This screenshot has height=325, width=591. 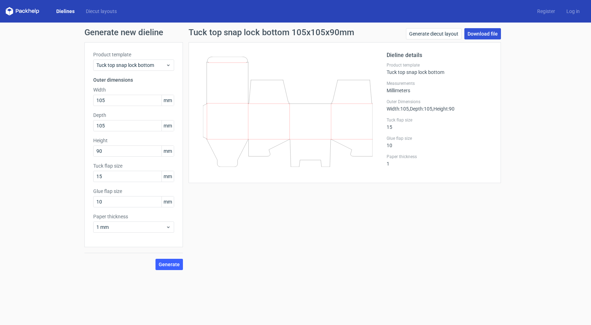 I want to click on a: Log in, so click(x=573, y=11).